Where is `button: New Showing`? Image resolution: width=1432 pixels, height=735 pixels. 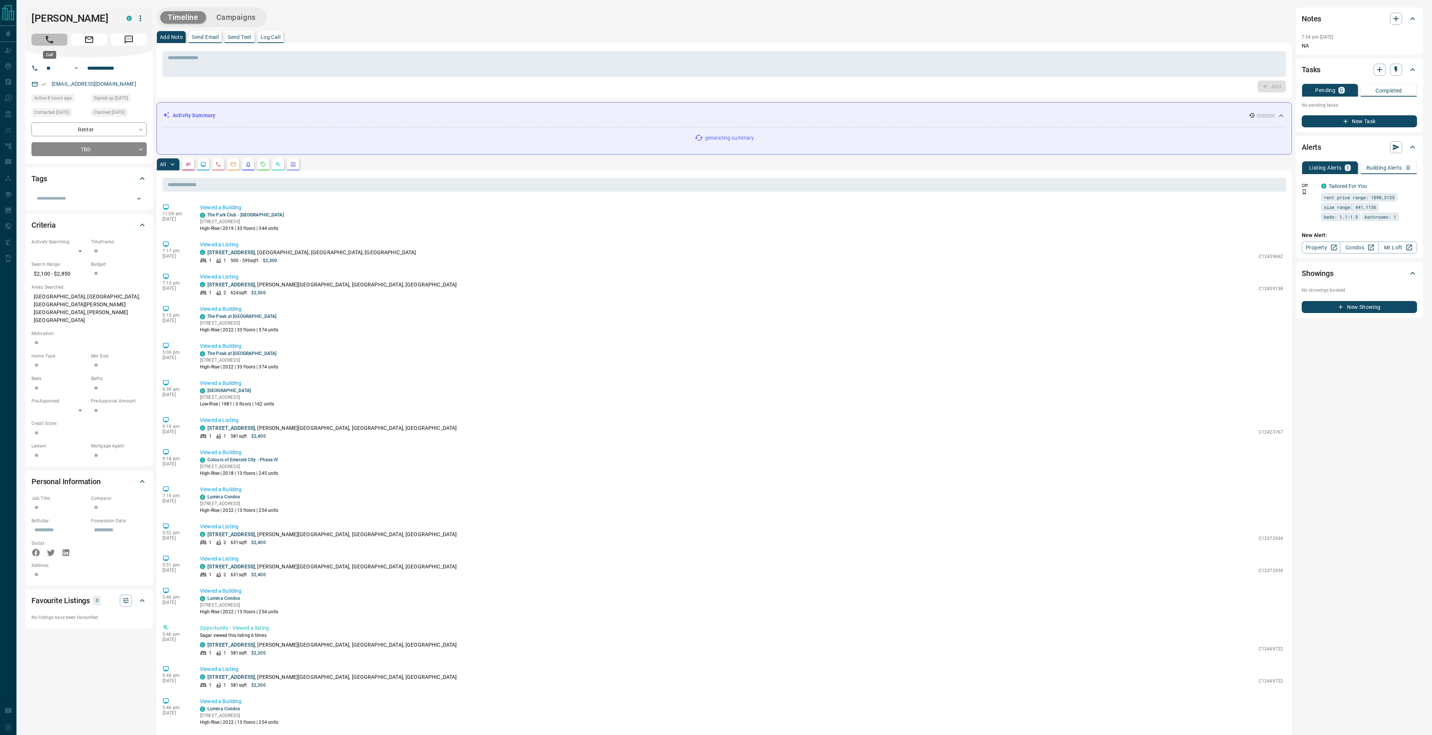 button: New Showing is located at coordinates (1359, 307).